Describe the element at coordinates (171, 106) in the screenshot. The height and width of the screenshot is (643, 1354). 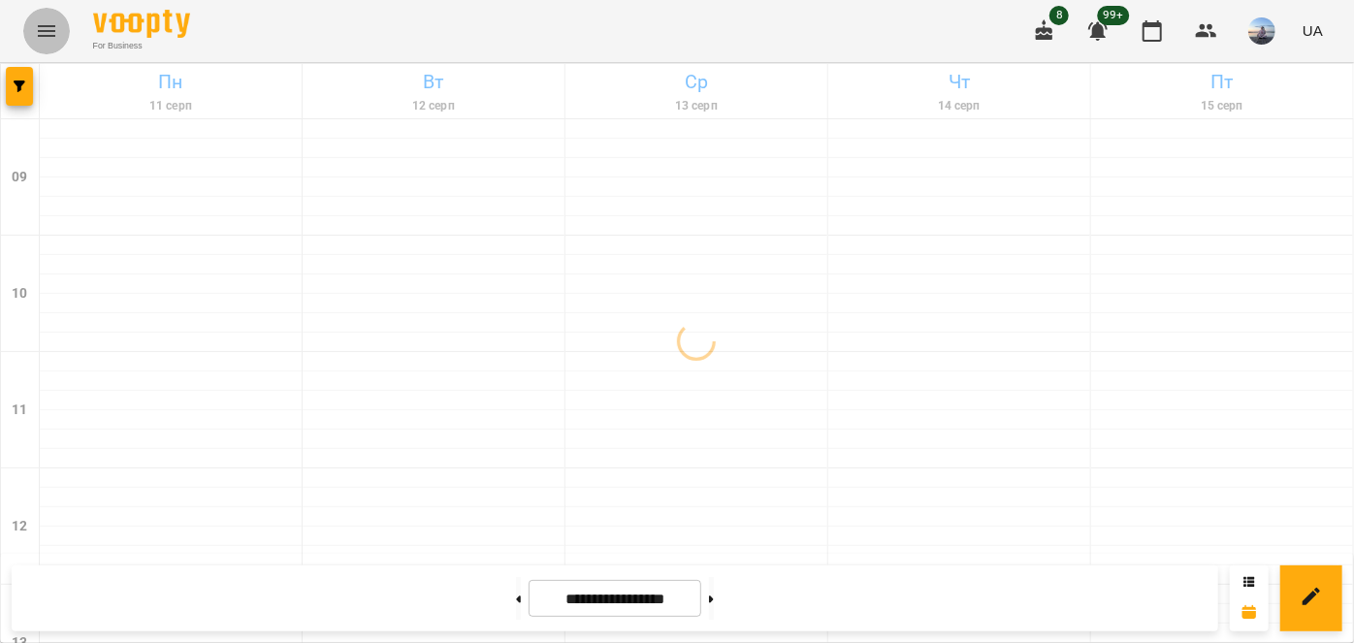
I see `h6: 11 серп` at that location.